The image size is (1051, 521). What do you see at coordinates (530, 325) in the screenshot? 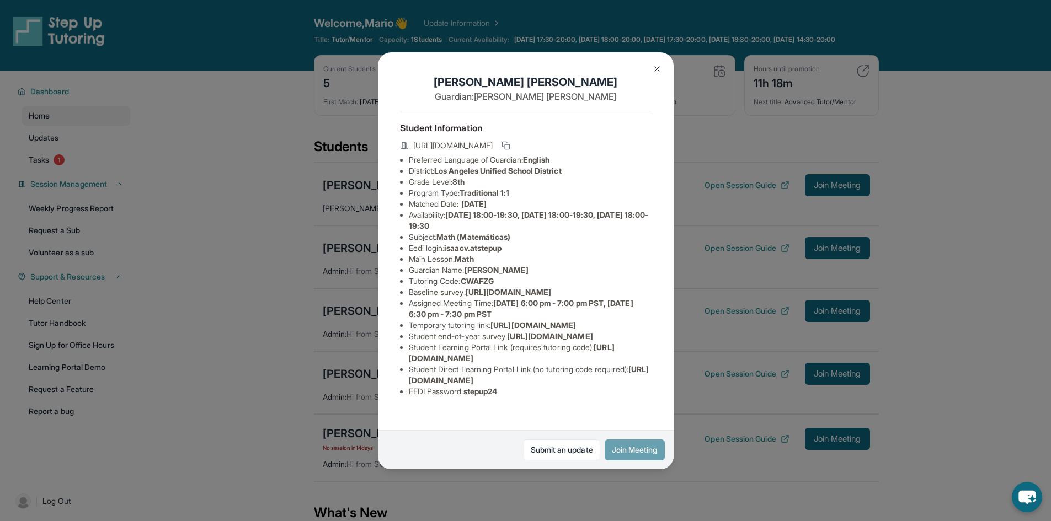
I see `li: Temporary tutoring link :` at bounding box center [530, 325].